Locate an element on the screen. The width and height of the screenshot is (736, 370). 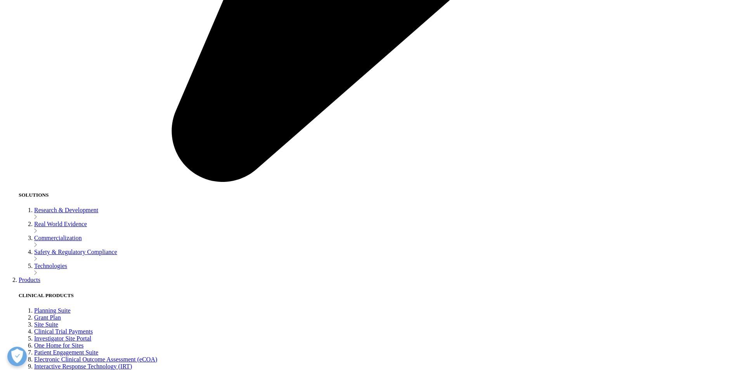
a: Interactive Response Technology (IRT) is located at coordinates (83, 366).